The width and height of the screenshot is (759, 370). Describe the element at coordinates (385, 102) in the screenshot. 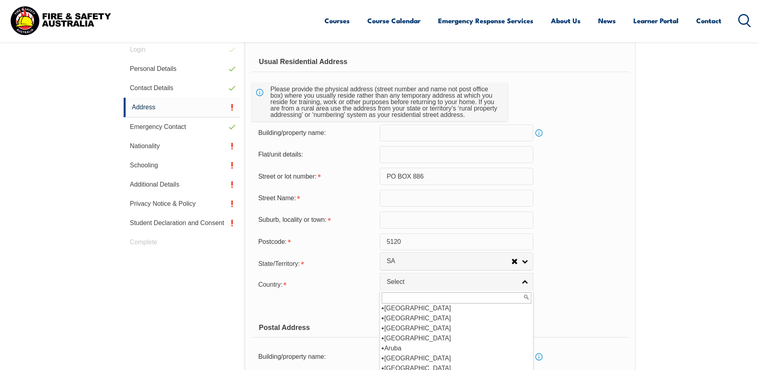

I see `div: Please provide the physical address (street number and name not post office box) where you usuall...` at that location.